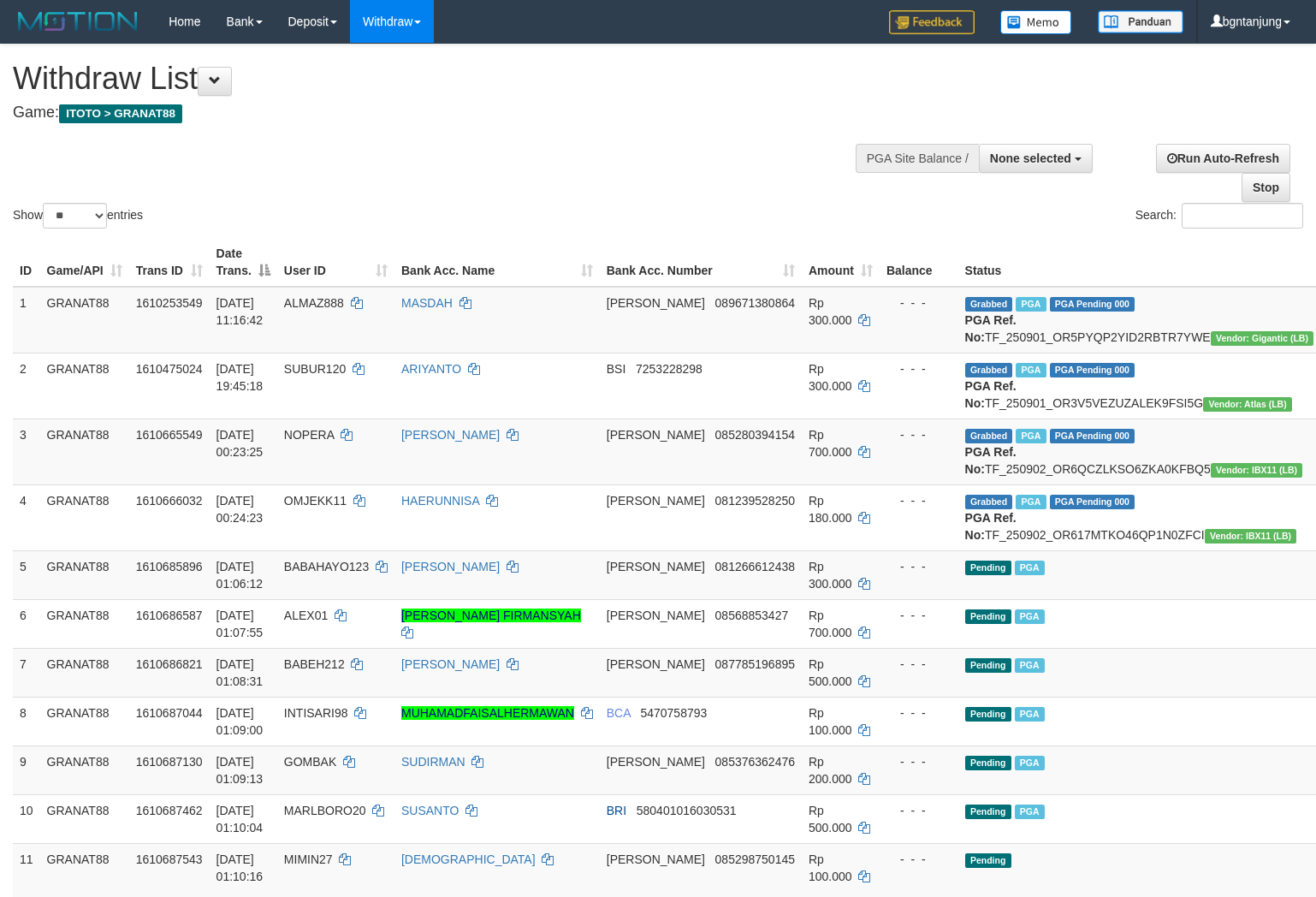 The height and width of the screenshot is (897, 1316). I want to click on span: ITOTO > GRANAT88, so click(121, 114).